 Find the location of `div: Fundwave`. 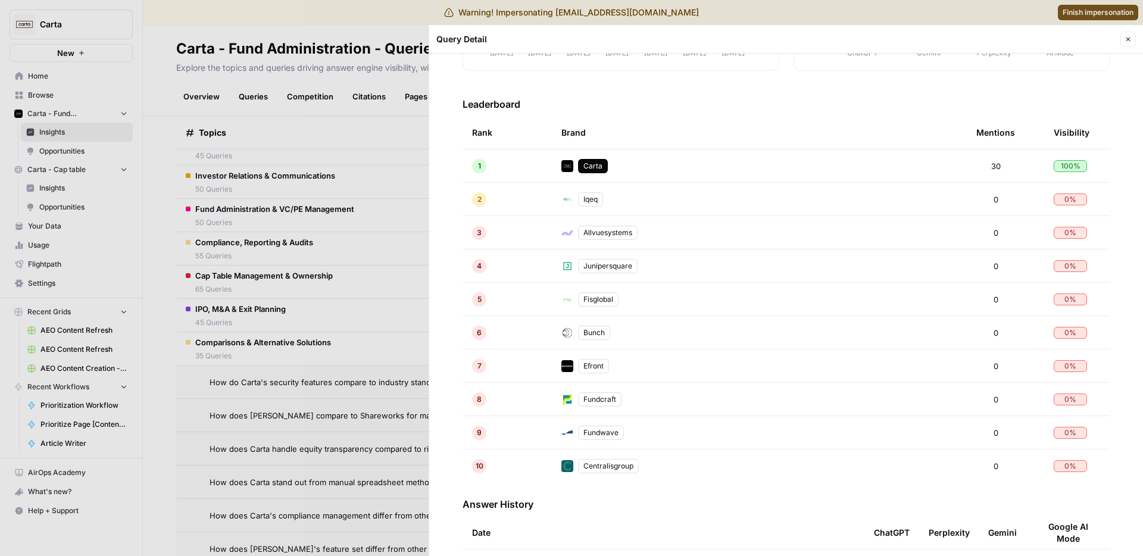

div: Fundwave is located at coordinates (601, 433).